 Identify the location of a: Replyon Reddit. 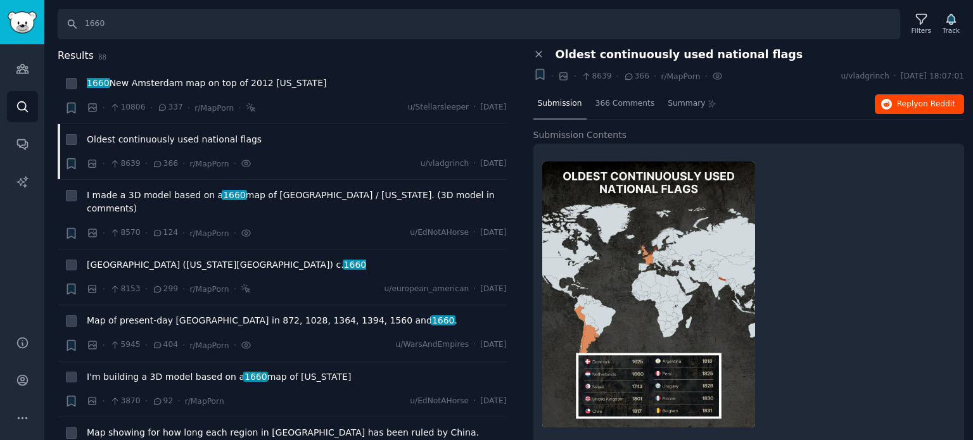
(919, 104).